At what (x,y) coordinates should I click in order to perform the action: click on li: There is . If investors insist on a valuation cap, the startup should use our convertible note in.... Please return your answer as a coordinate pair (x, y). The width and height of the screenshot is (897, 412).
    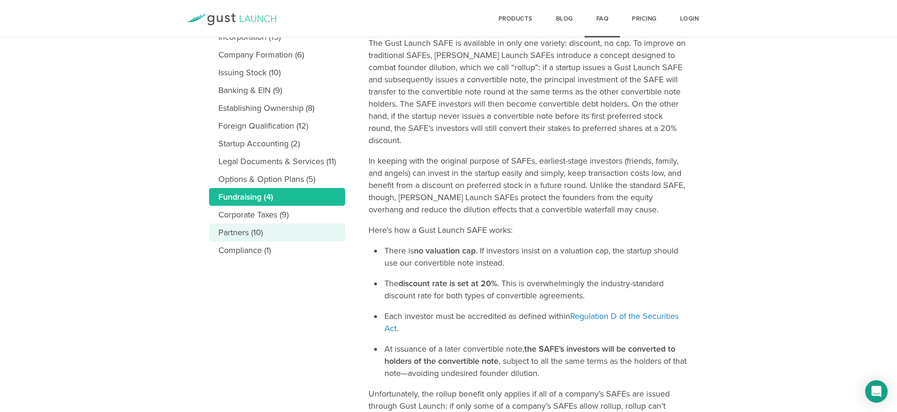
    Looking at the image, I should click on (535, 257).